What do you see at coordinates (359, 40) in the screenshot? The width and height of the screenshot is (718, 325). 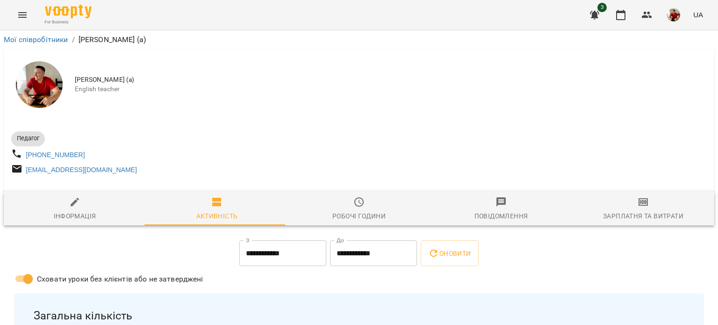 I see `nav: breadcrumb` at bounding box center [359, 40].